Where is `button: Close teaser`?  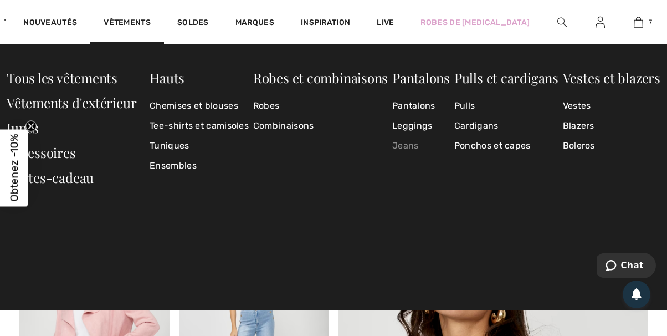 button: Close teaser is located at coordinates (31, 126).